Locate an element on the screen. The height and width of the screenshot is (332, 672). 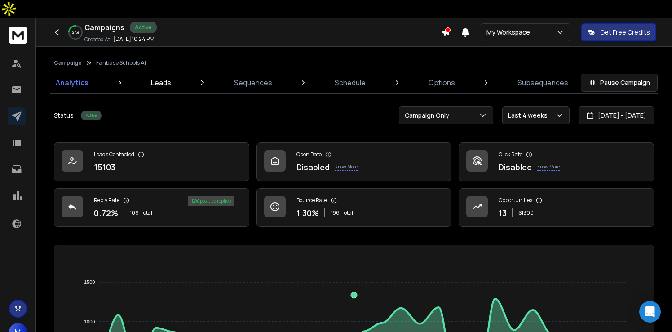
h1: Campaigns is located at coordinates (104, 27).